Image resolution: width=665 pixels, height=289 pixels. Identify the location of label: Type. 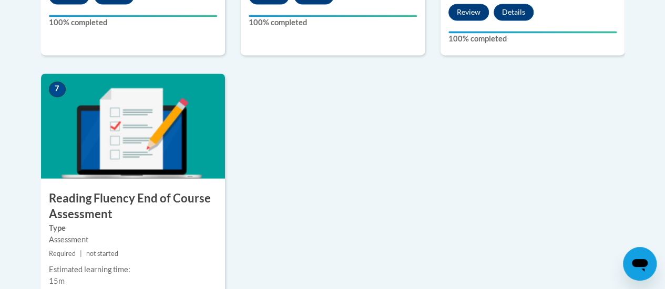
(133, 228).